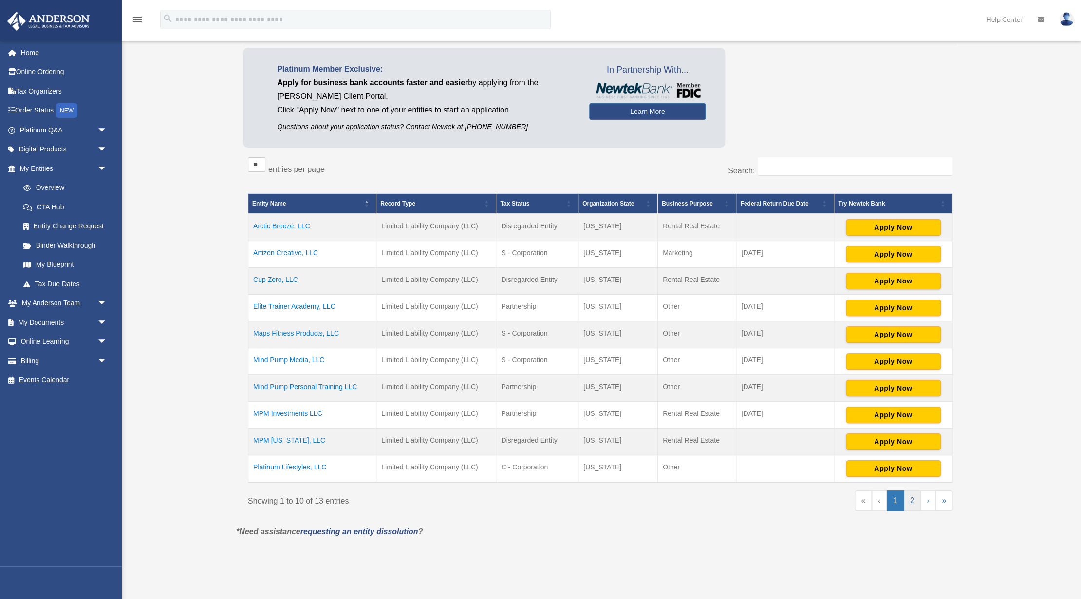 The height and width of the screenshot is (599, 1081). What do you see at coordinates (168, 18) in the screenshot?
I see `i: search` at bounding box center [168, 18].